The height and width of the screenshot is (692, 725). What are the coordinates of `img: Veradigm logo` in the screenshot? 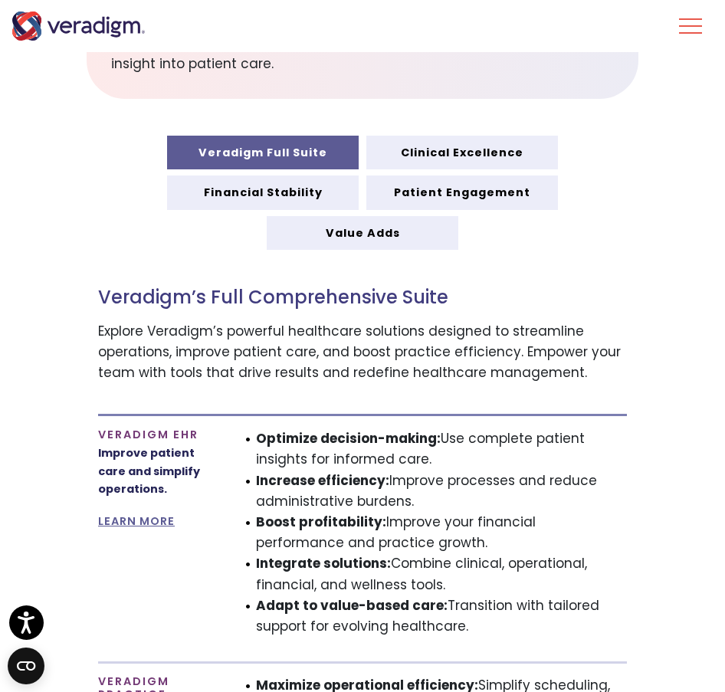 It's located at (78, 26).